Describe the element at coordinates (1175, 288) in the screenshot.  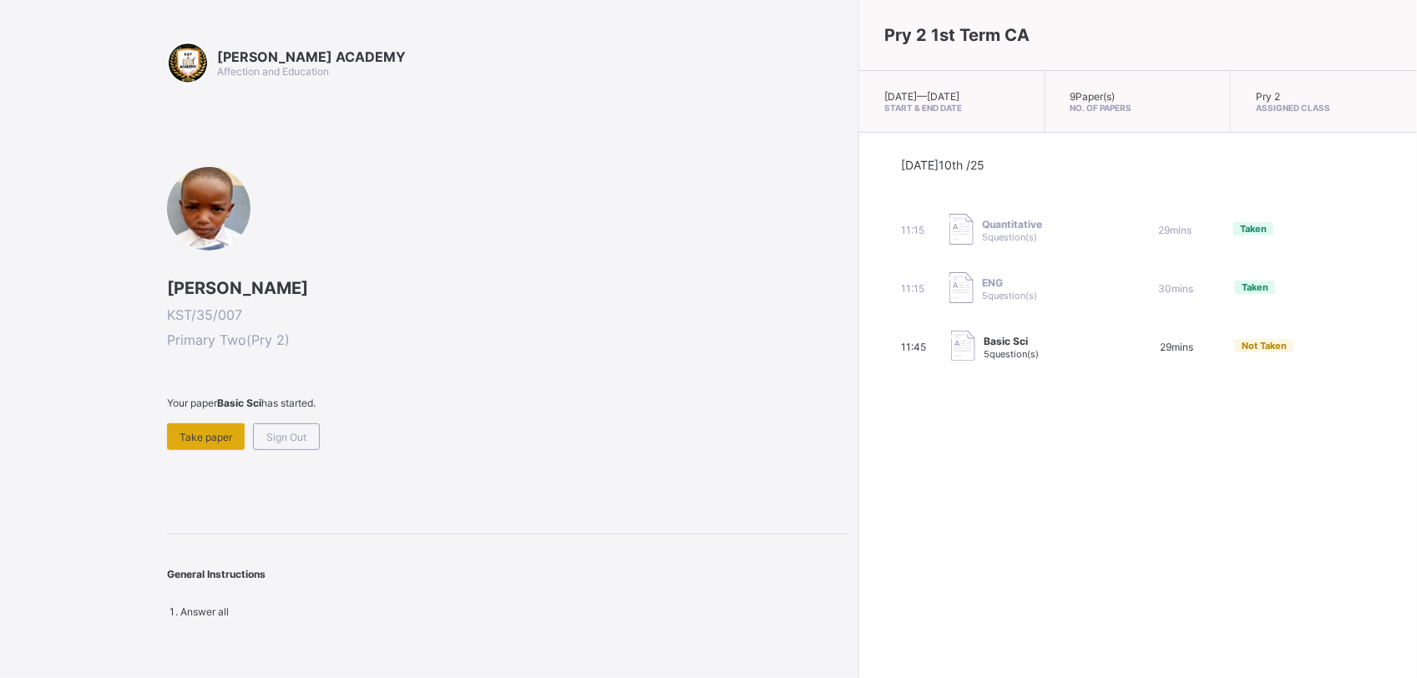
I see `span: 30 mins` at that location.